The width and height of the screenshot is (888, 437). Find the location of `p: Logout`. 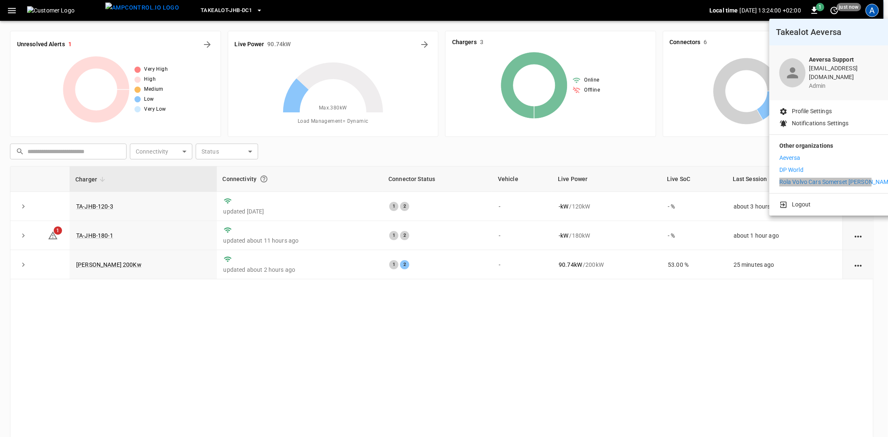

p: Logout is located at coordinates (801, 204).